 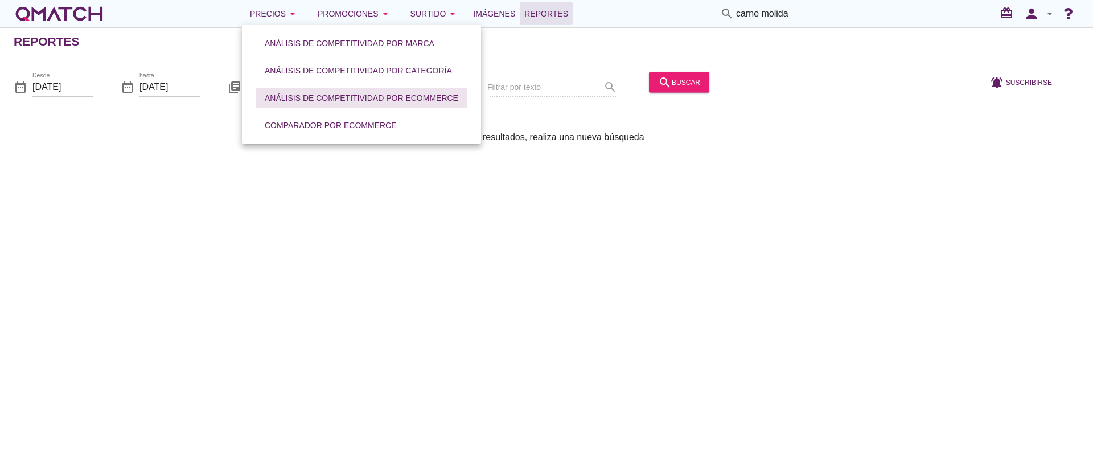 I want to click on i: redeem, so click(x=1008, y=13).